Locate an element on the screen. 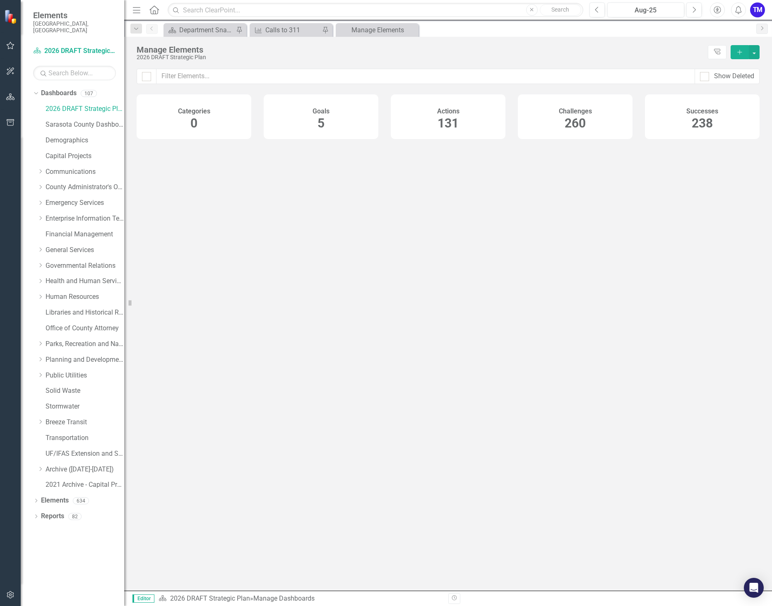 The width and height of the screenshot is (772, 606). a: Calls to 311 is located at coordinates (286, 30).